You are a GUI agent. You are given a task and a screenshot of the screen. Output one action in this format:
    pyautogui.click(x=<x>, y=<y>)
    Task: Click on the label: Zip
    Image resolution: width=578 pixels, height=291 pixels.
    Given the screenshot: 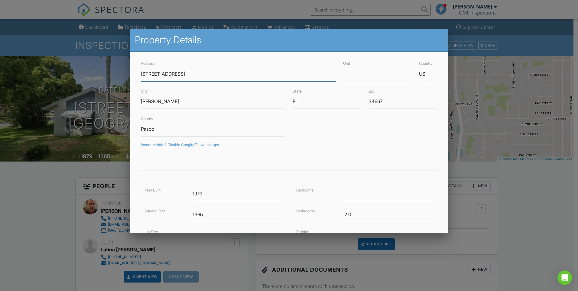 What is the action you would take?
    pyautogui.click(x=371, y=91)
    